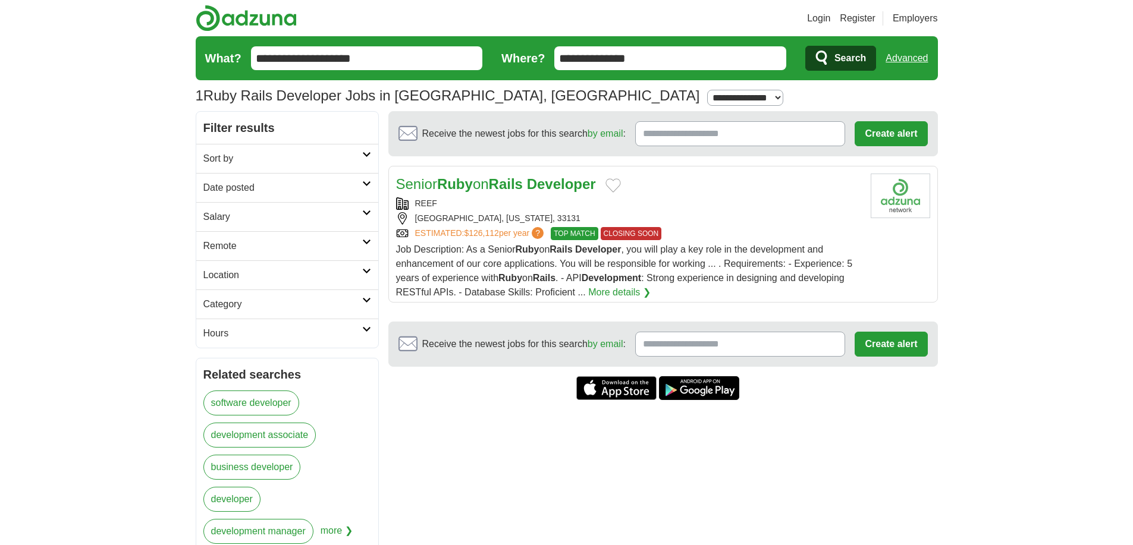  What do you see at coordinates (616, 388) in the screenshot?
I see `a: Get the iPhone app` at bounding box center [616, 388].